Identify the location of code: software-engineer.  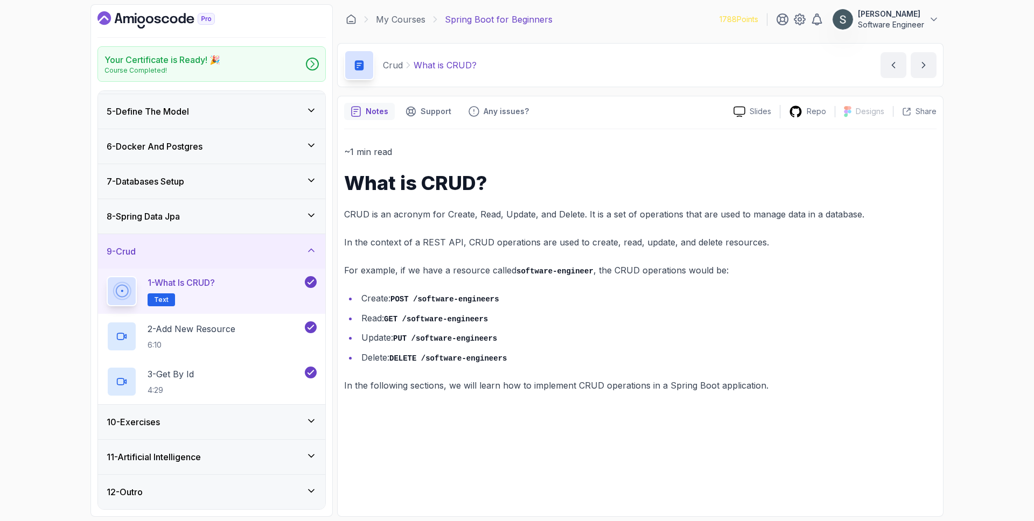
(555, 271).